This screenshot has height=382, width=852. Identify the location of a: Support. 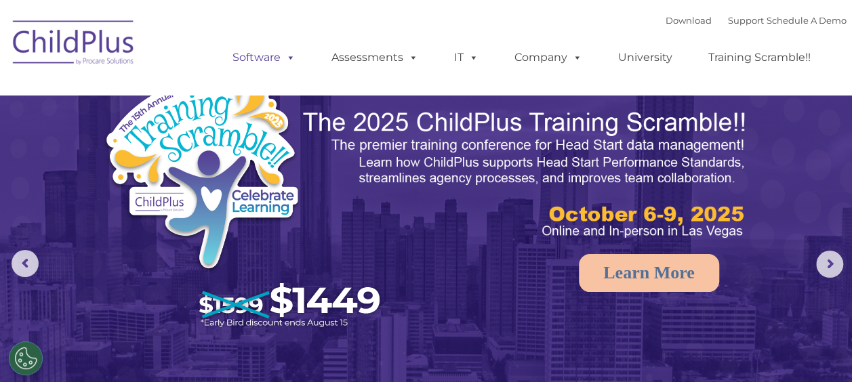
(746, 20).